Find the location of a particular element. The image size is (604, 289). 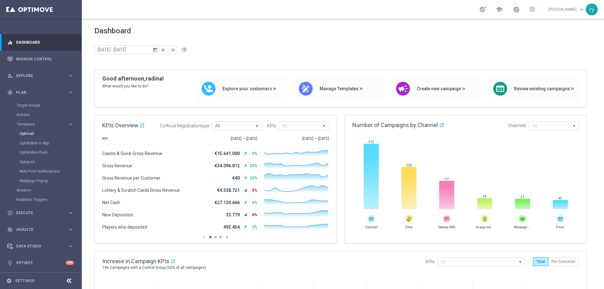

div: Webpage Pop-up is located at coordinates (50, 181).